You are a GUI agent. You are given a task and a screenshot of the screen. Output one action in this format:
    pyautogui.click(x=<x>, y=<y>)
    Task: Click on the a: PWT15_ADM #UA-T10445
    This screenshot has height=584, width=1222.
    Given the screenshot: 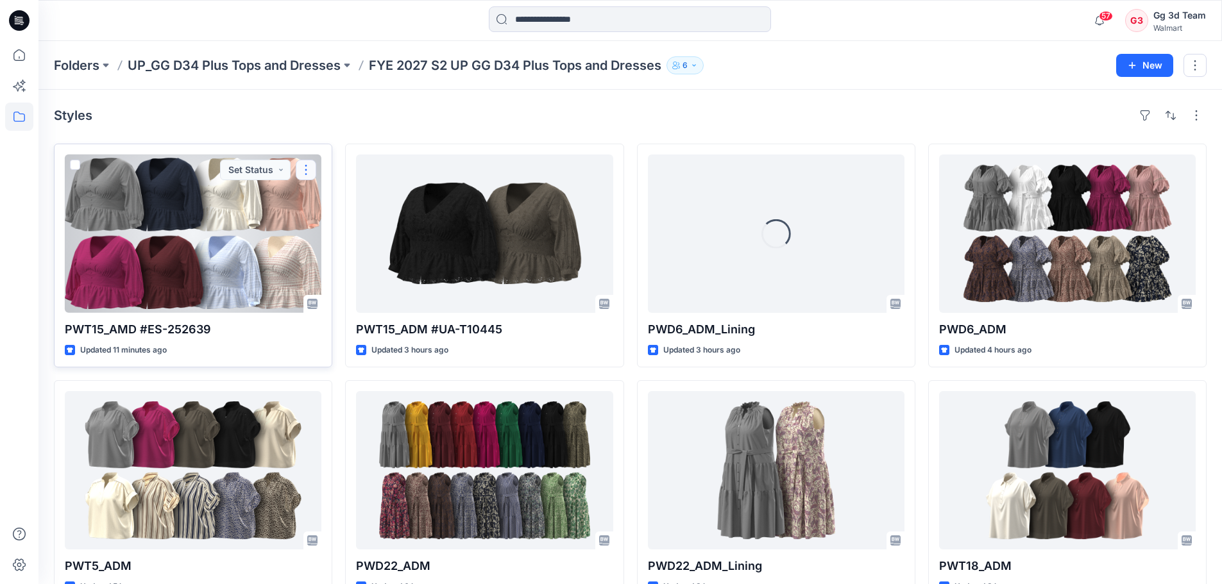 What is the action you would take?
    pyautogui.click(x=484, y=233)
    